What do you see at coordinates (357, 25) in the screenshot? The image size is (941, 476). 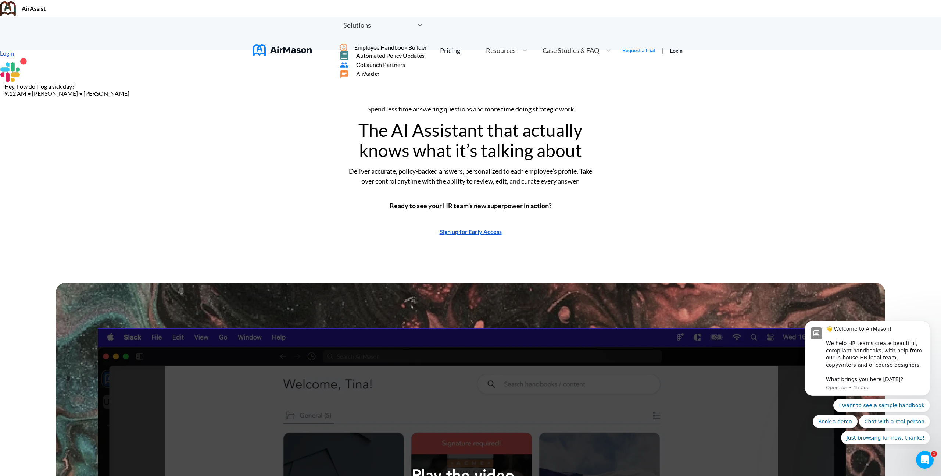 I see `span: Solutions` at bounding box center [357, 25].